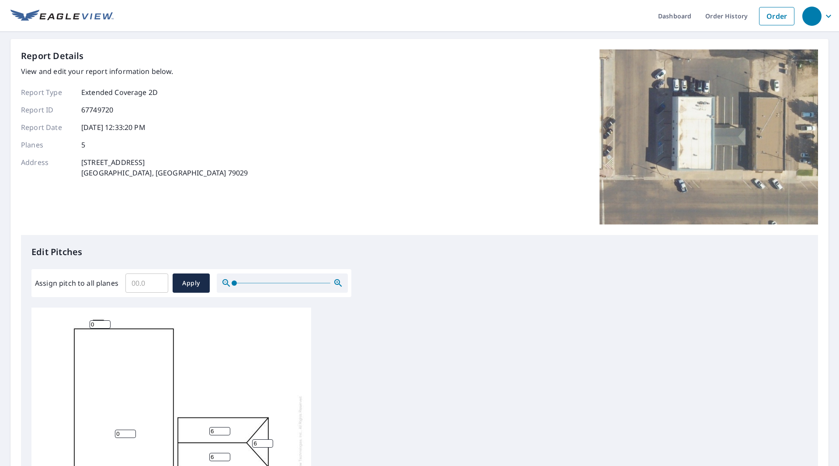 The width and height of the screenshot is (839, 466). I want to click on img: Top image, so click(709, 137).